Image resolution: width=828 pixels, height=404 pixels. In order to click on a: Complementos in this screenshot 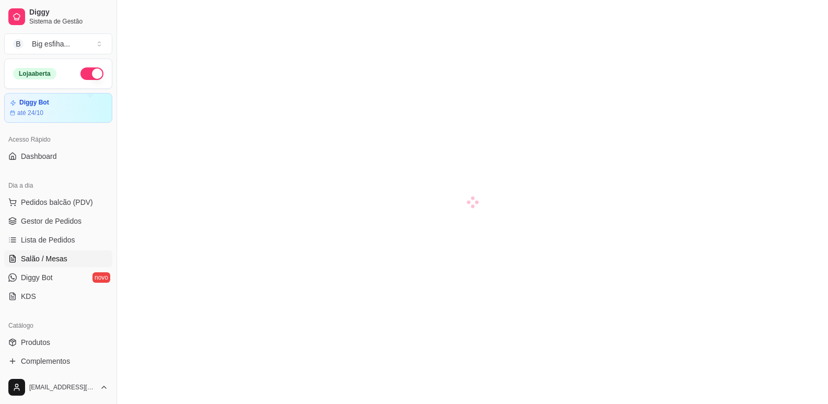, I will do `click(58, 361)`.